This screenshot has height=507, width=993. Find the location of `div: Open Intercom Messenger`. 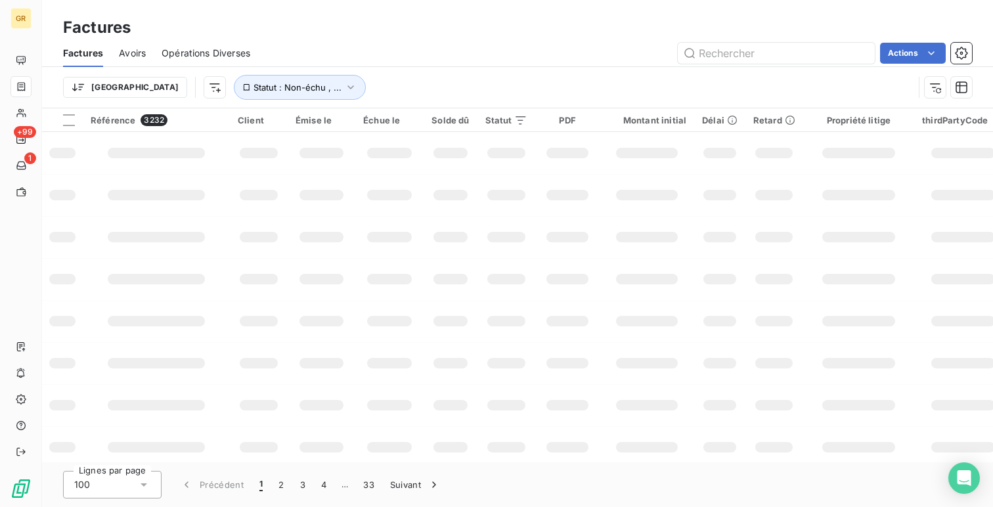

div: Open Intercom Messenger is located at coordinates (964, 478).